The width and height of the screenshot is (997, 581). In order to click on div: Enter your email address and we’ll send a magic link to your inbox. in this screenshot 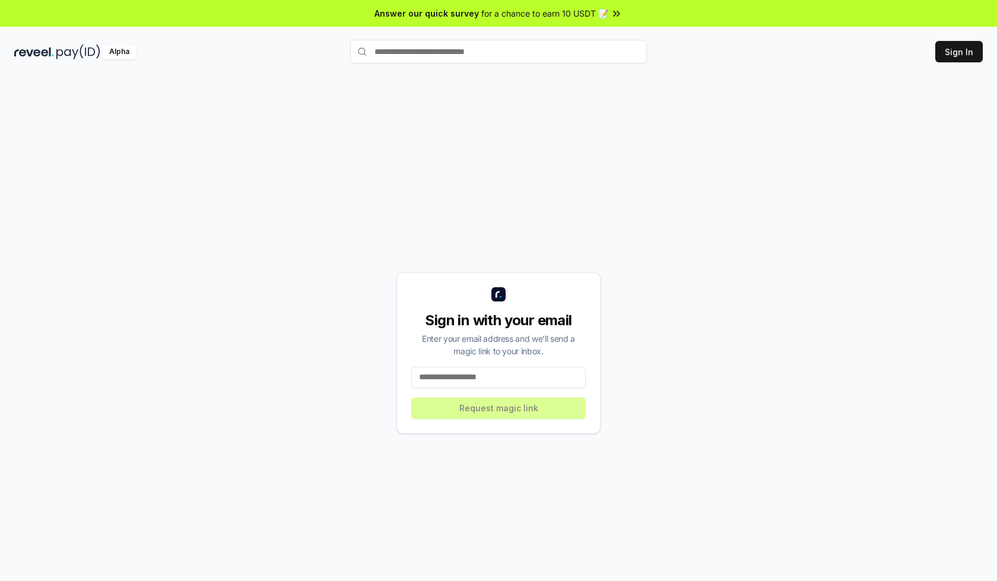, I will do `click(498, 345)`.